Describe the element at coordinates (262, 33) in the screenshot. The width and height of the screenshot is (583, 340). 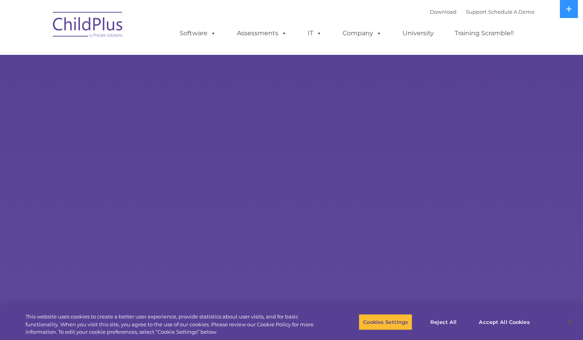
I see `a: Assessments` at that location.